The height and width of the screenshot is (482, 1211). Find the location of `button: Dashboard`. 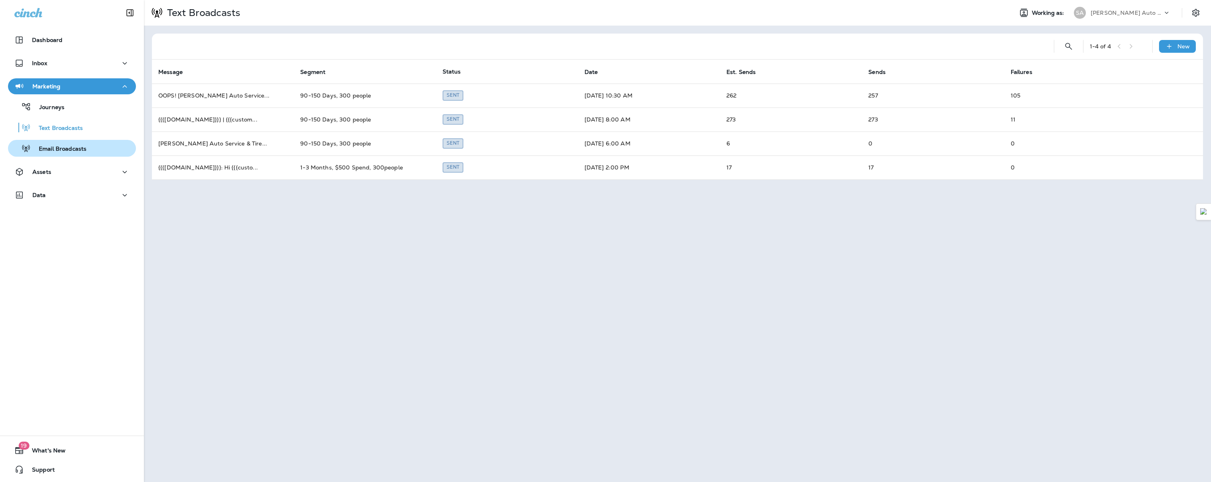

button: Dashboard is located at coordinates (72, 40).